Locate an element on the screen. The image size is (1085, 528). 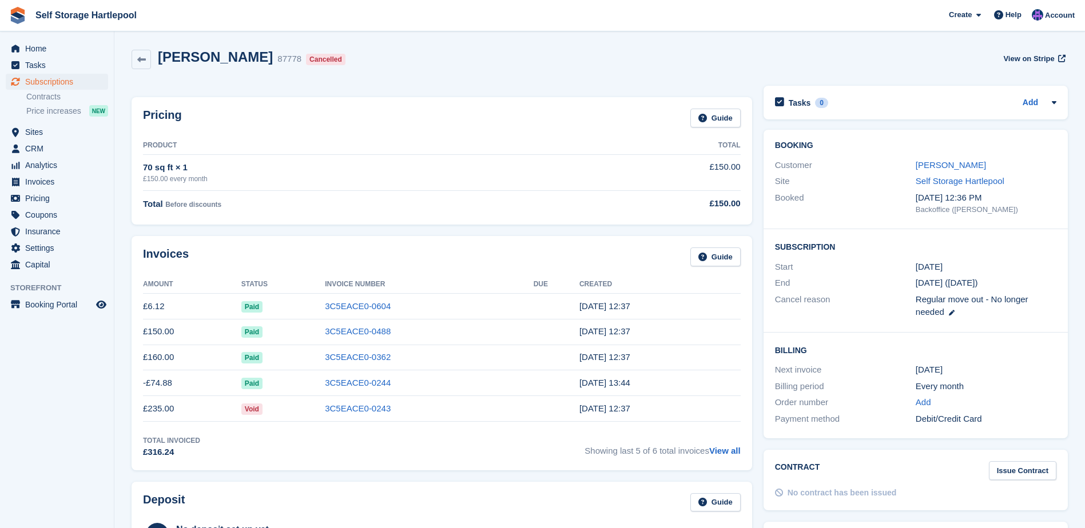
h2: Subscription is located at coordinates (915, 246).